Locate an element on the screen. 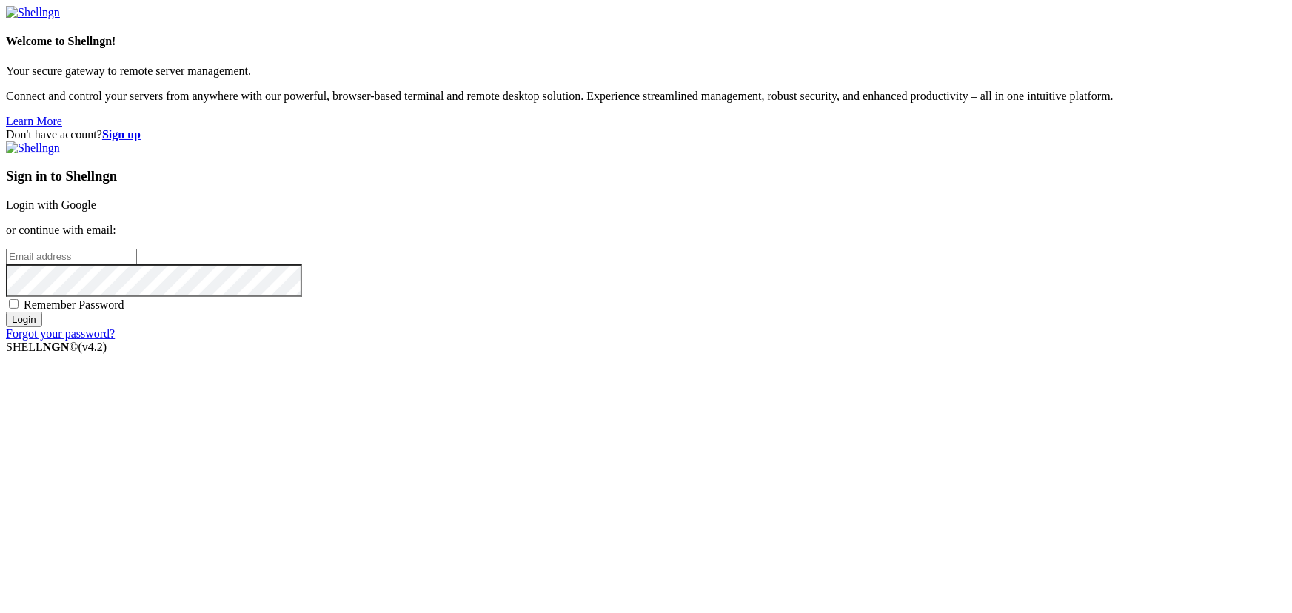  a: Learn More is located at coordinates (34, 121).